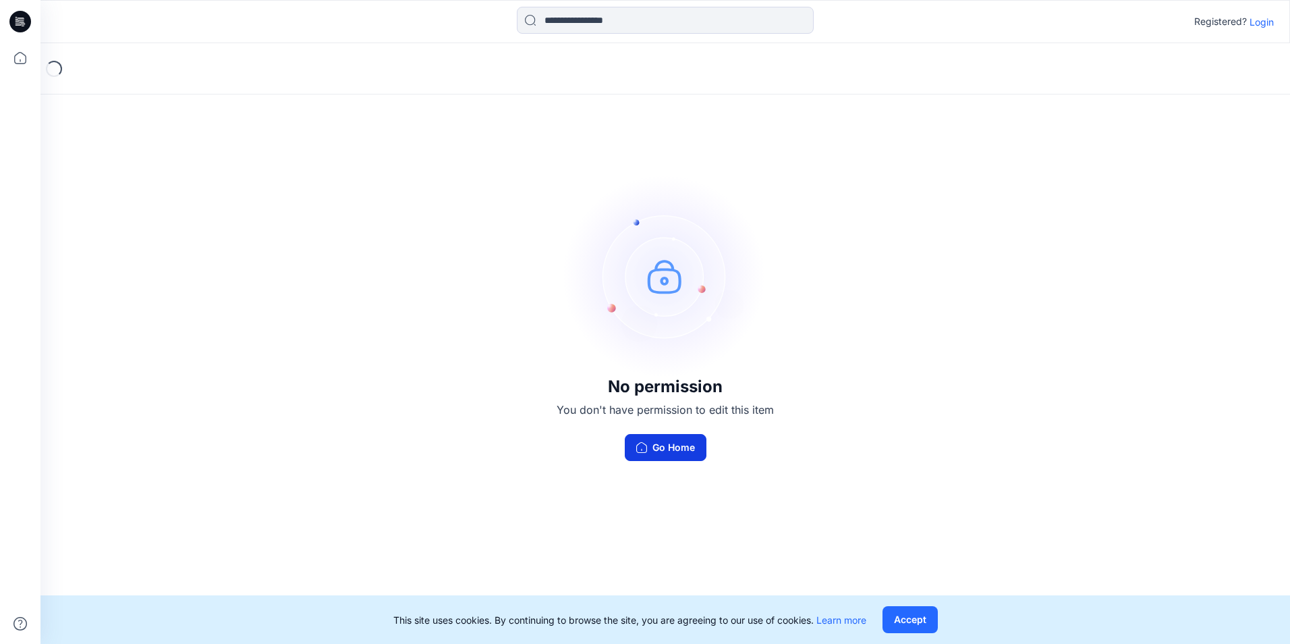 The width and height of the screenshot is (1290, 644). What do you see at coordinates (910, 619) in the screenshot?
I see `button: Accept` at bounding box center [910, 619].